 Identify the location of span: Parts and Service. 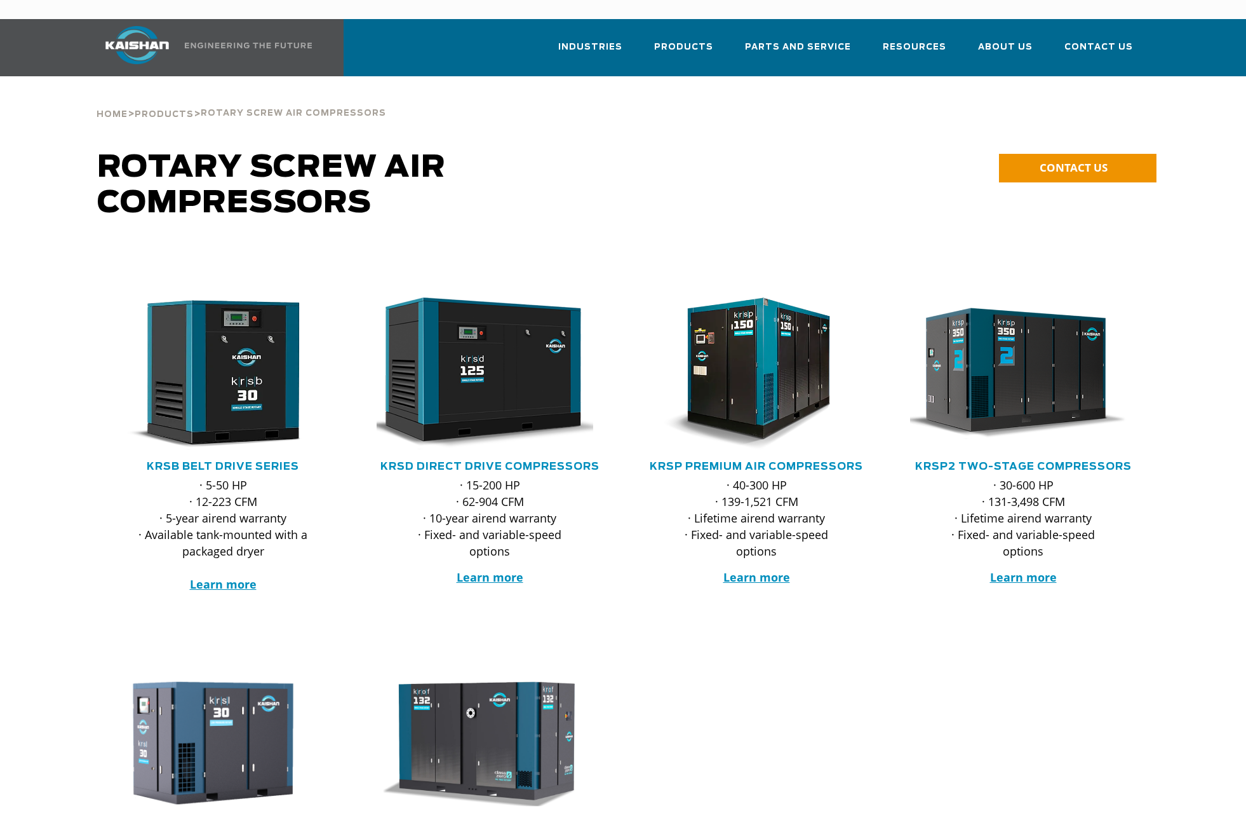
(798, 47).